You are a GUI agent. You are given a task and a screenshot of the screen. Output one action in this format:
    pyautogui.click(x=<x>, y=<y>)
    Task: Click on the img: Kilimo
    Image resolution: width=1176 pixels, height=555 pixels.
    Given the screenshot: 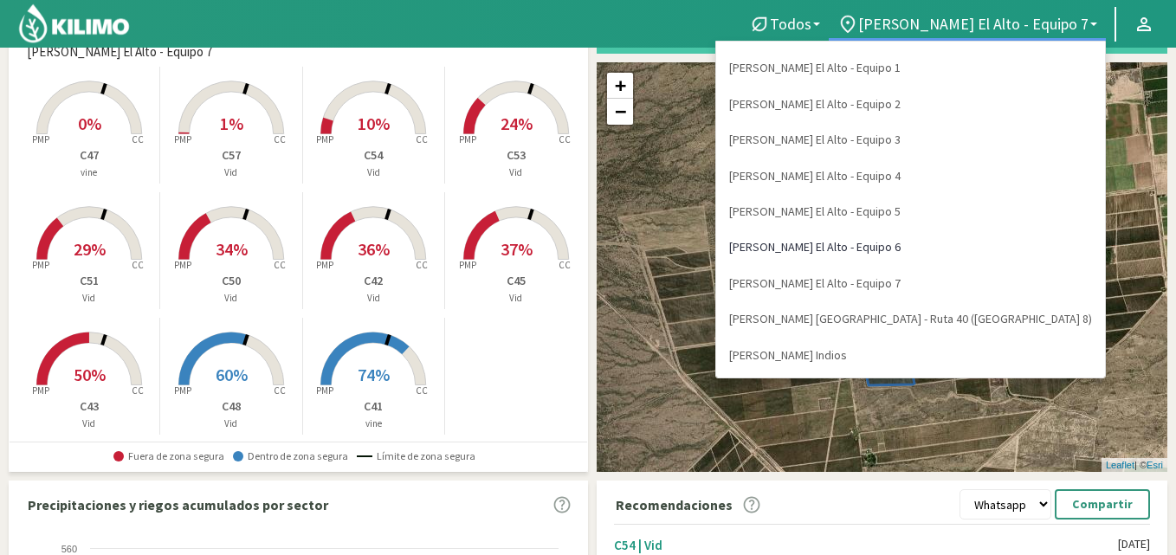 What is the action you would take?
    pyautogui.click(x=74, y=23)
    